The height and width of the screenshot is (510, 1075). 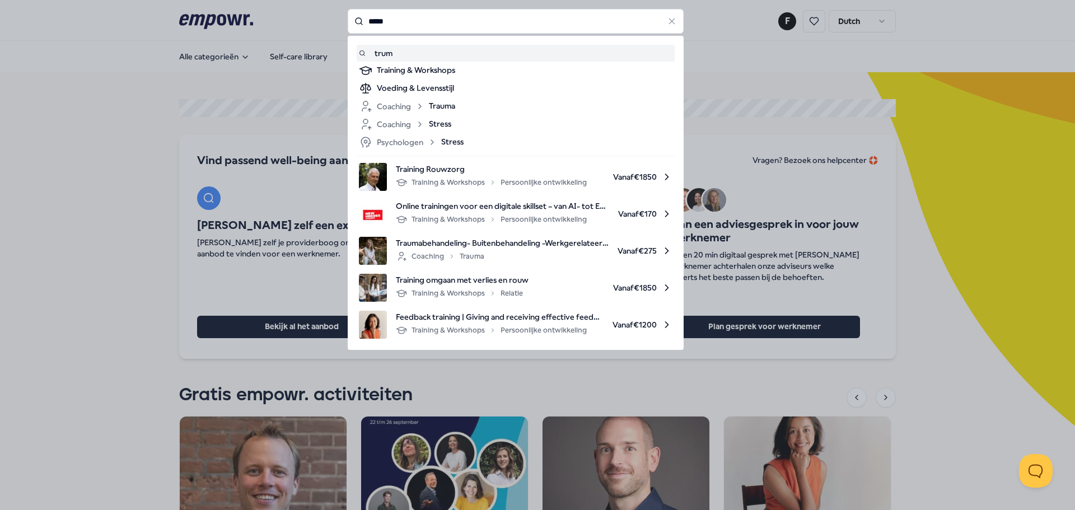 I want to click on a: CoachingTrauma, so click(x=516, y=106).